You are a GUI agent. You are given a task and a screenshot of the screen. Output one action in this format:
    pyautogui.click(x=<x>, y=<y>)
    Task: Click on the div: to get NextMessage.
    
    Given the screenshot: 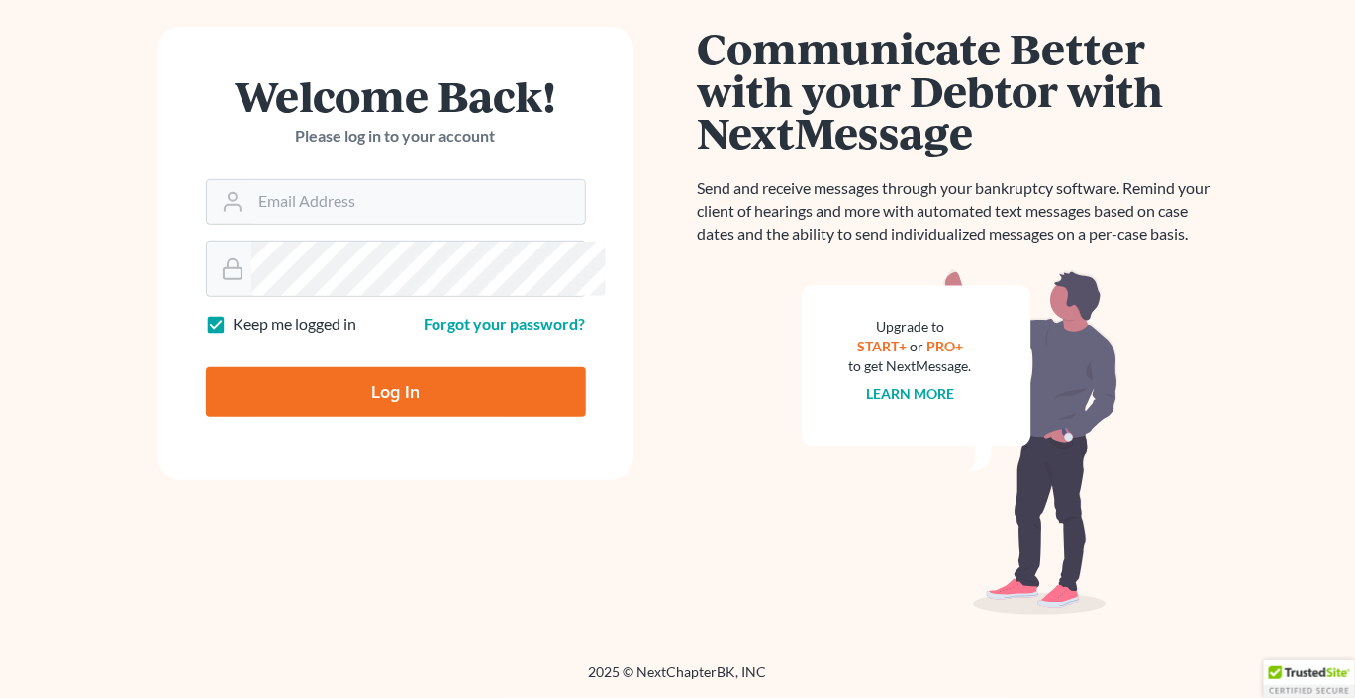 What is the action you would take?
    pyautogui.click(x=911, y=366)
    